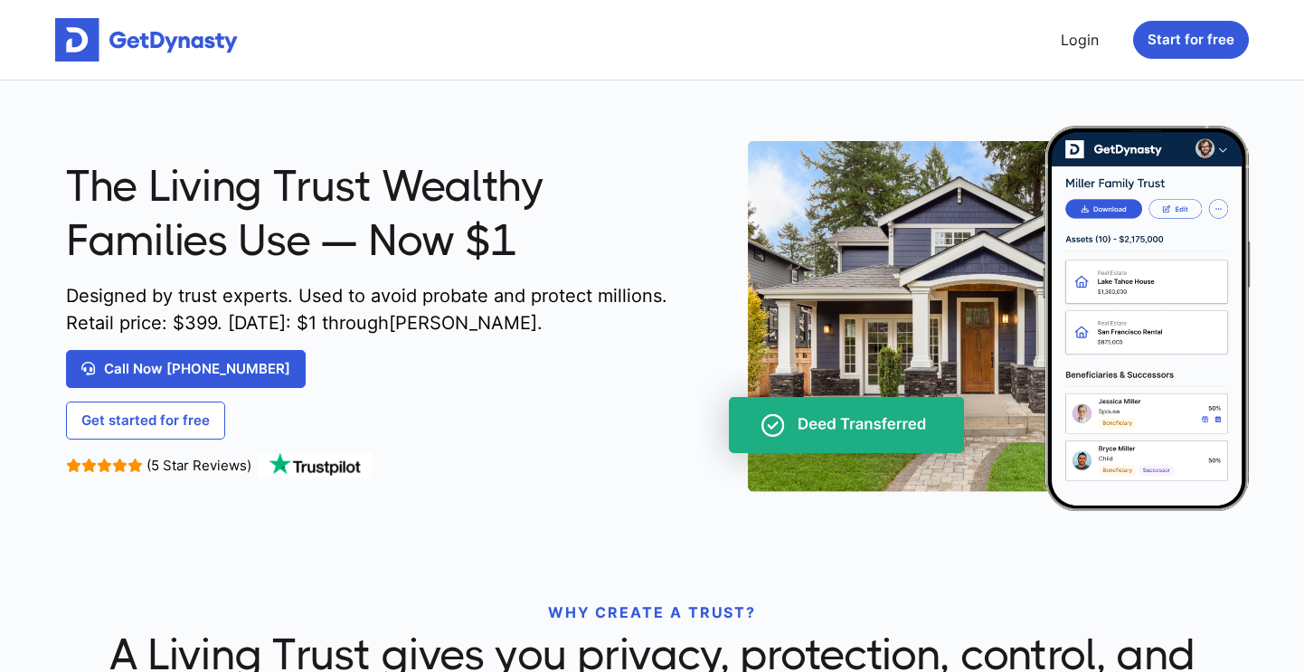 The width and height of the screenshot is (1304, 672). What do you see at coordinates (652, 612) in the screenshot?
I see `p: WHY CREATE A TRUST?` at bounding box center [652, 612].